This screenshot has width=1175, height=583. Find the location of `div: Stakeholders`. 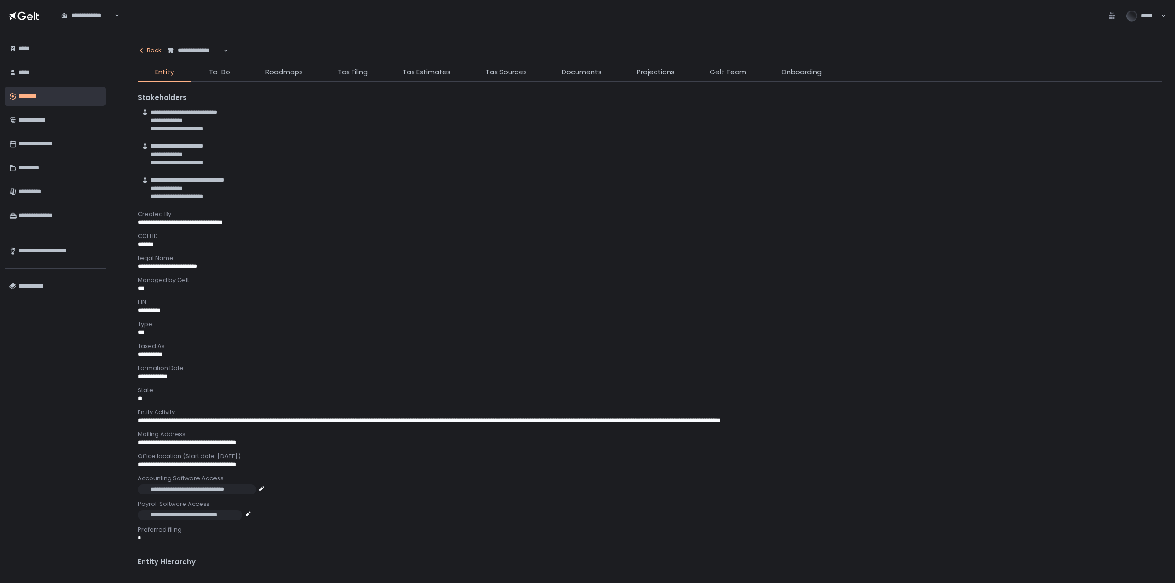

div: Stakeholders is located at coordinates (650, 98).